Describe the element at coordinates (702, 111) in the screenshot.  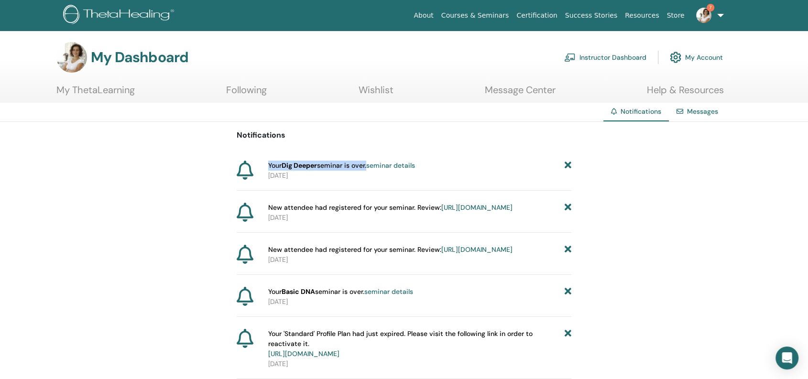
I see `a: Messages` at that location.